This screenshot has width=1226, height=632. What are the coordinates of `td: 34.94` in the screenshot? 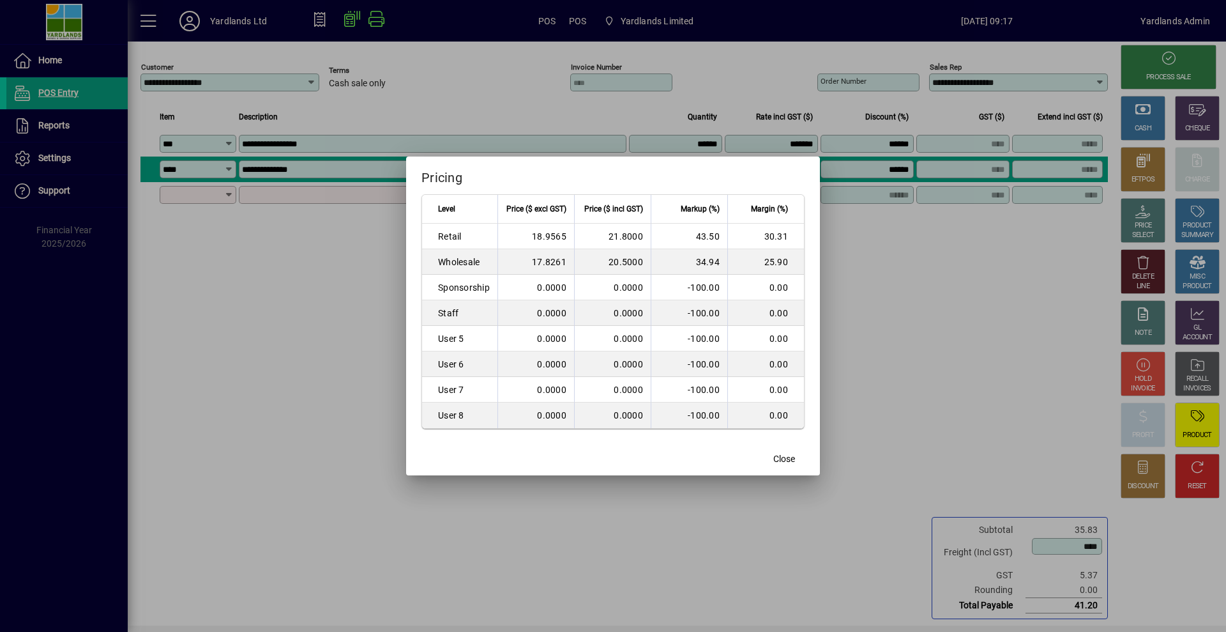 It's located at (689, 262).